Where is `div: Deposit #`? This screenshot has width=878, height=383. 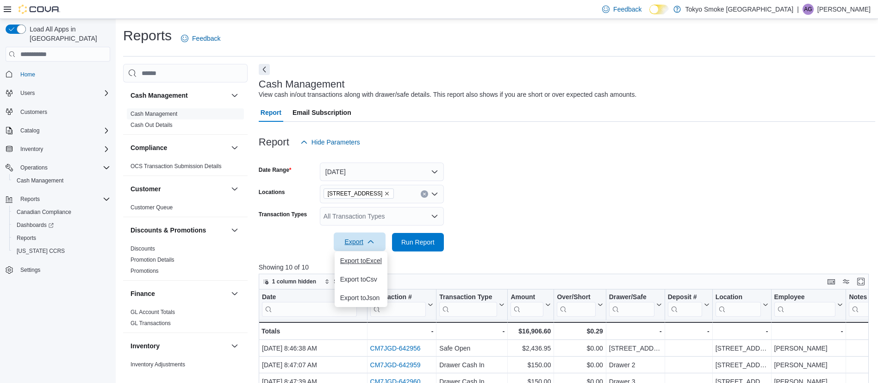 div: Deposit # is located at coordinates (684, 297).